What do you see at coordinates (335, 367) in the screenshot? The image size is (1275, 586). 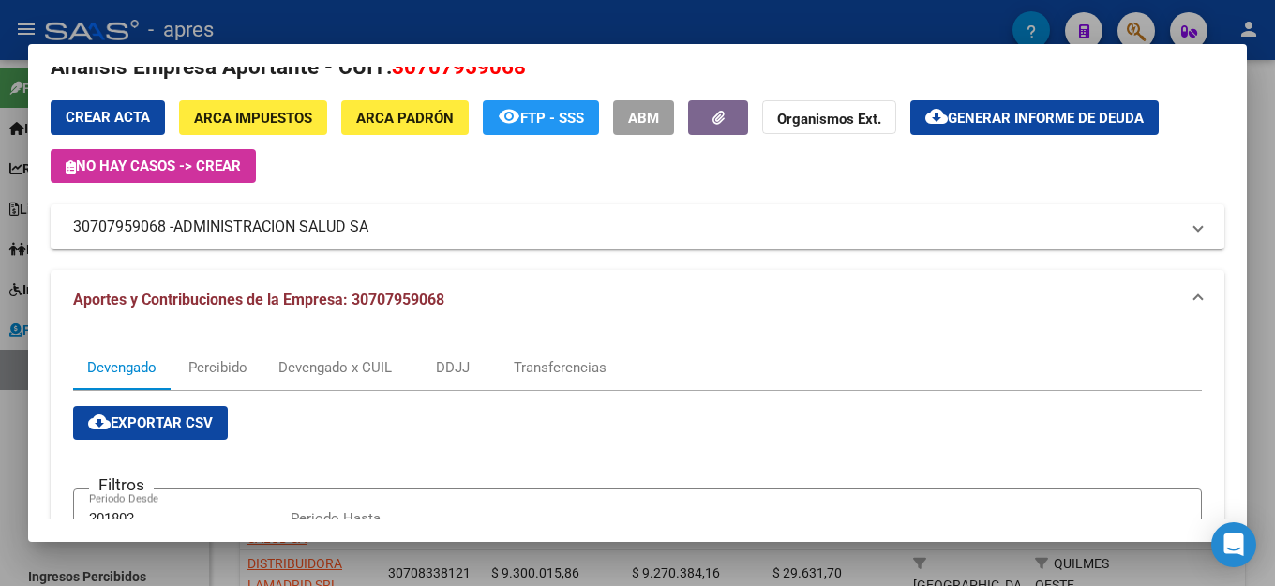 I see `div: Devengado x CUIL` at bounding box center [335, 367].